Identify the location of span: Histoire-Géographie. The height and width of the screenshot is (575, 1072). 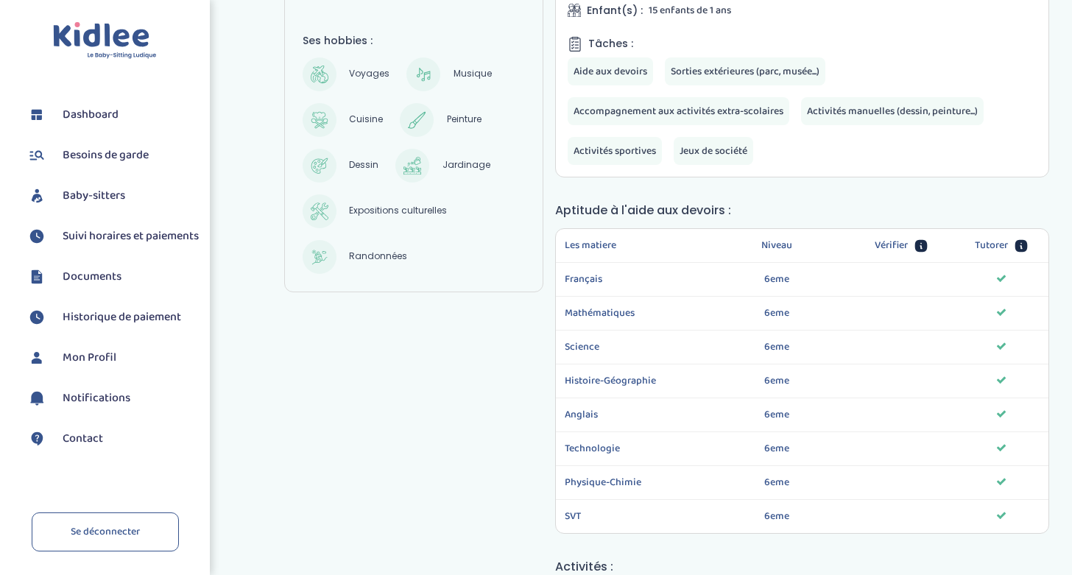
(627, 381).